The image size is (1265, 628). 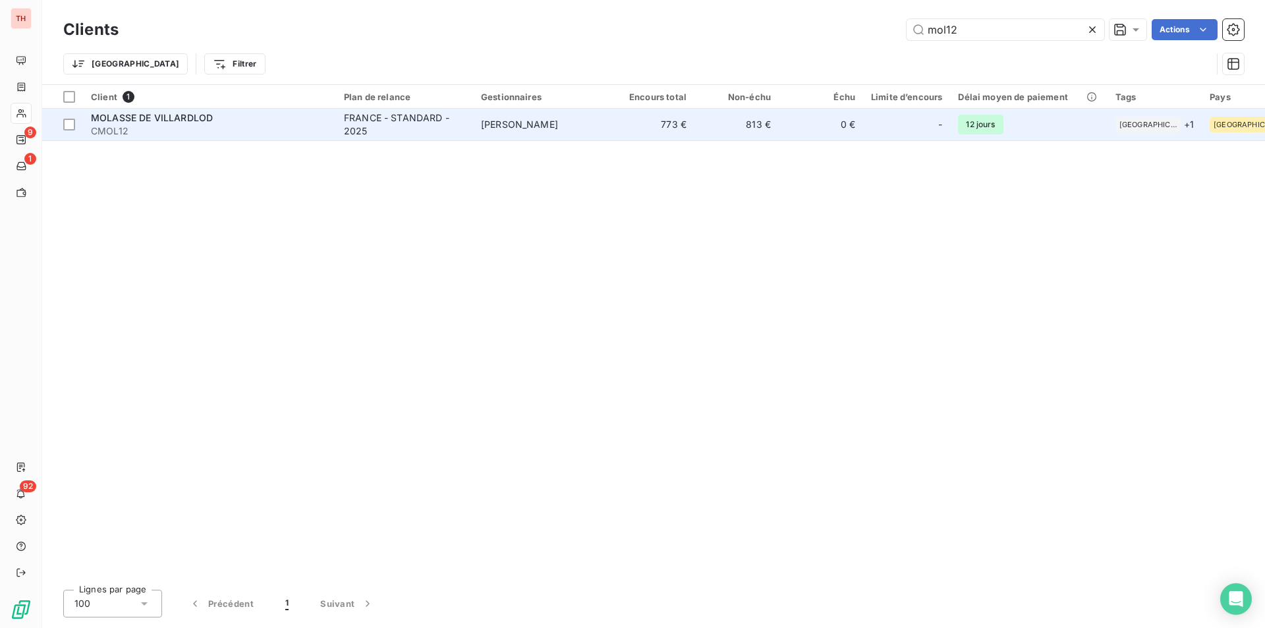 What do you see at coordinates (652, 97) in the screenshot?
I see `div: Encours total` at bounding box center [652, 97].